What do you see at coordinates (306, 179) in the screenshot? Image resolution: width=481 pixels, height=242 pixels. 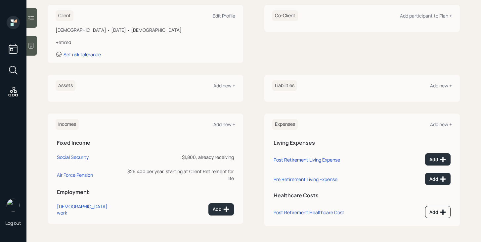 I see `div: Pre Retirement Living Expense` at bounding box center [306, 179].